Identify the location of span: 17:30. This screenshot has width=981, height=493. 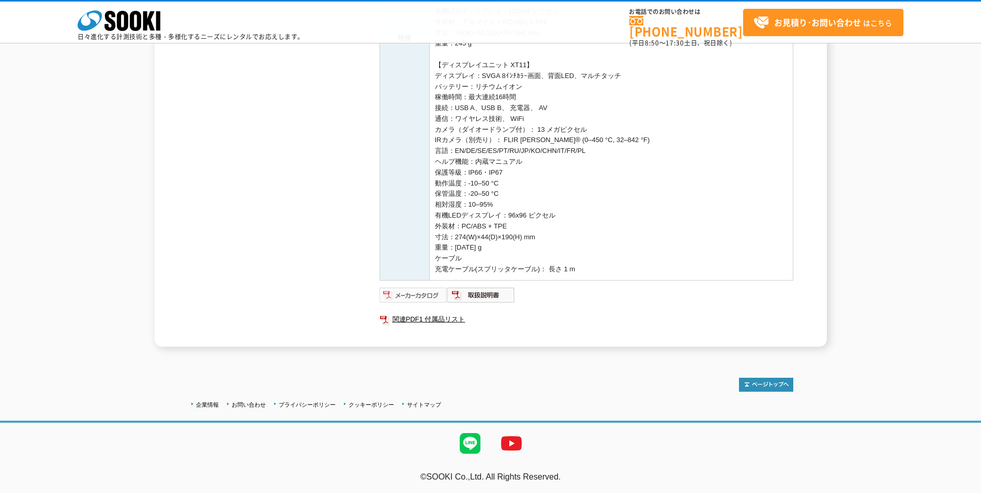
(675, 43).